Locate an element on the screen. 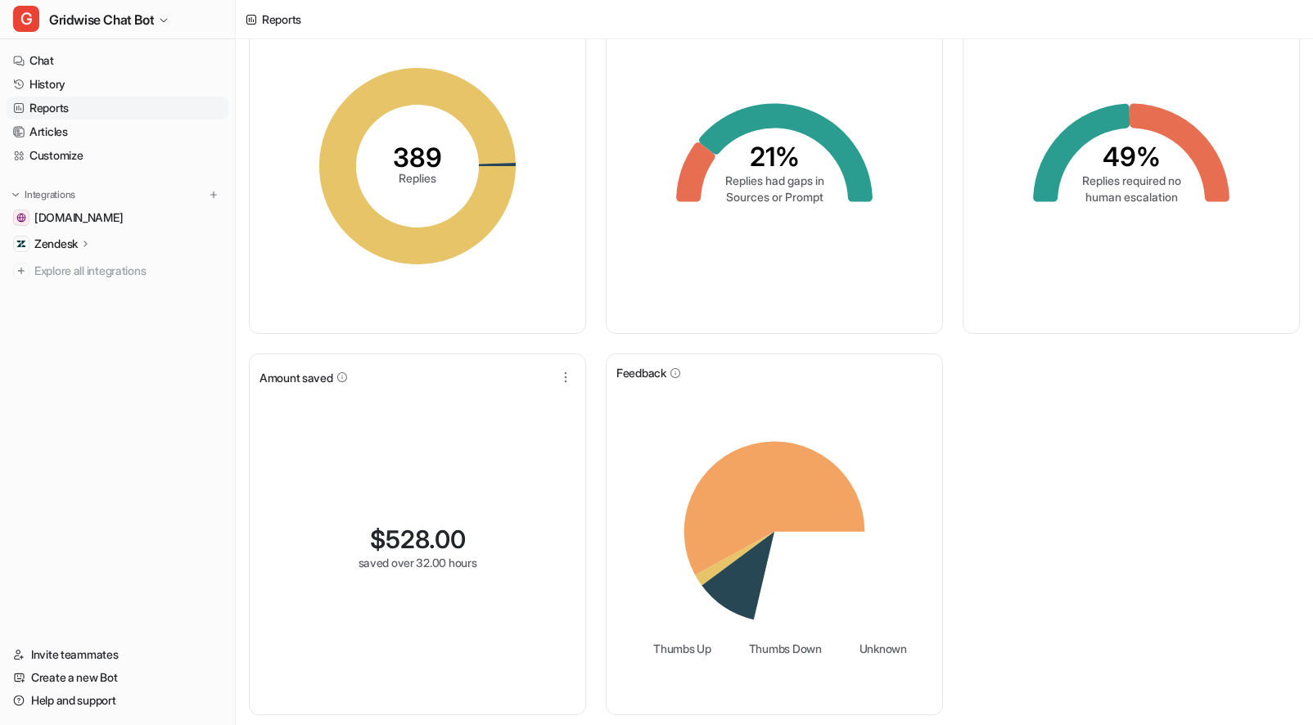 The height and width of the screenshot is (725, 1313). span: G is located at coordinates (26, 19).